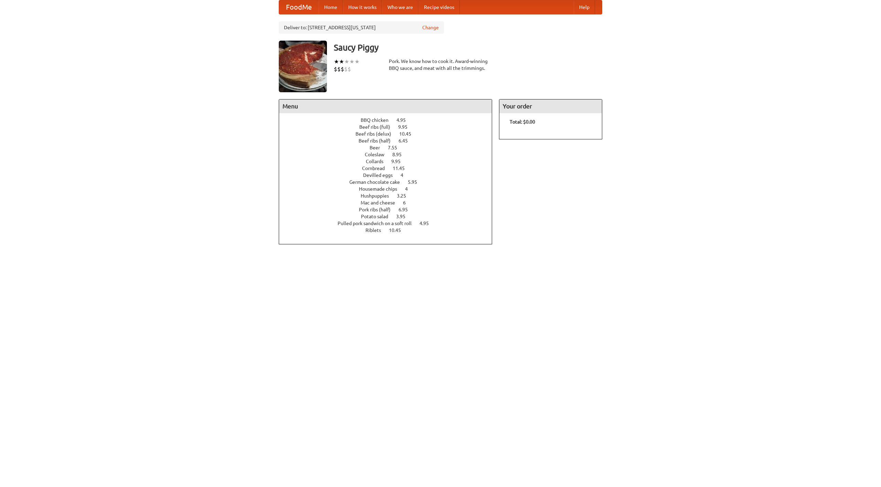 The height and width of the screenshot is (487, 881). I want to click on span: Hushpuppies, so click(378, 196).